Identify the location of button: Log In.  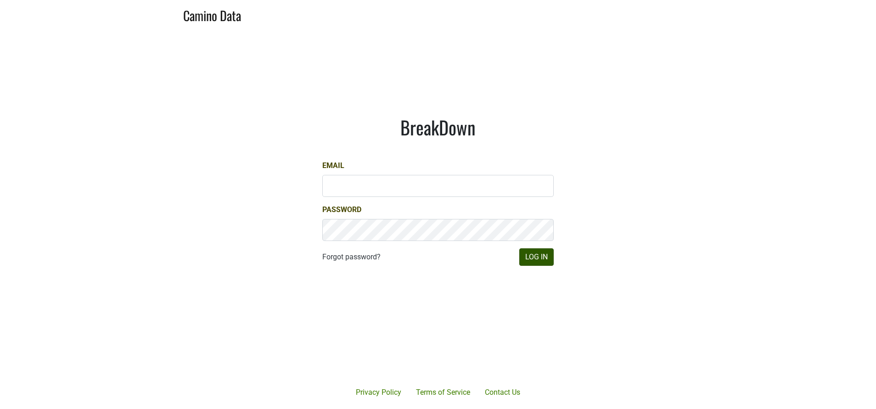
(536, 257).